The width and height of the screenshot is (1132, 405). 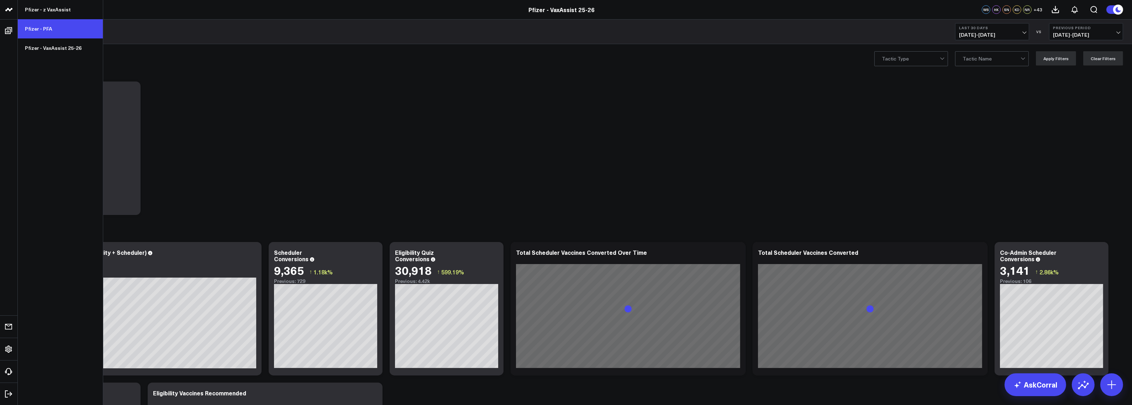 What do you see at coordinates (1037, 10) in the screenshot?
I see `span: + 43` at bounding box center [1037, 10].